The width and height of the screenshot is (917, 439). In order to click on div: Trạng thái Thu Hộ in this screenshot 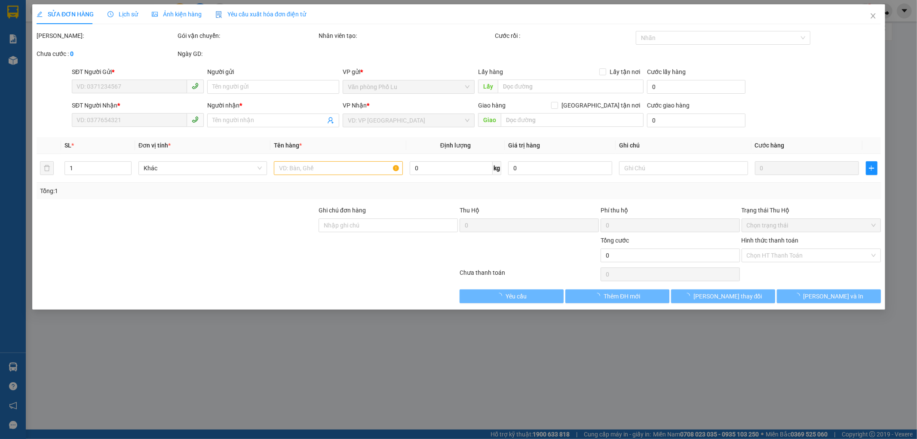, I will do `click(811, 210)`.